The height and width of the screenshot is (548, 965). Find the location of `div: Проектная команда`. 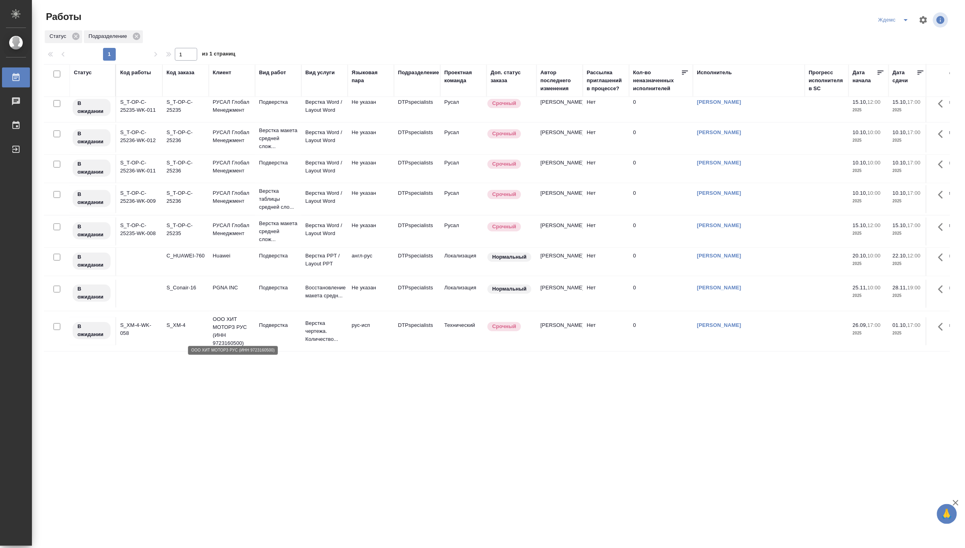

div: Проектная команда is located at coordinates (464, 77).